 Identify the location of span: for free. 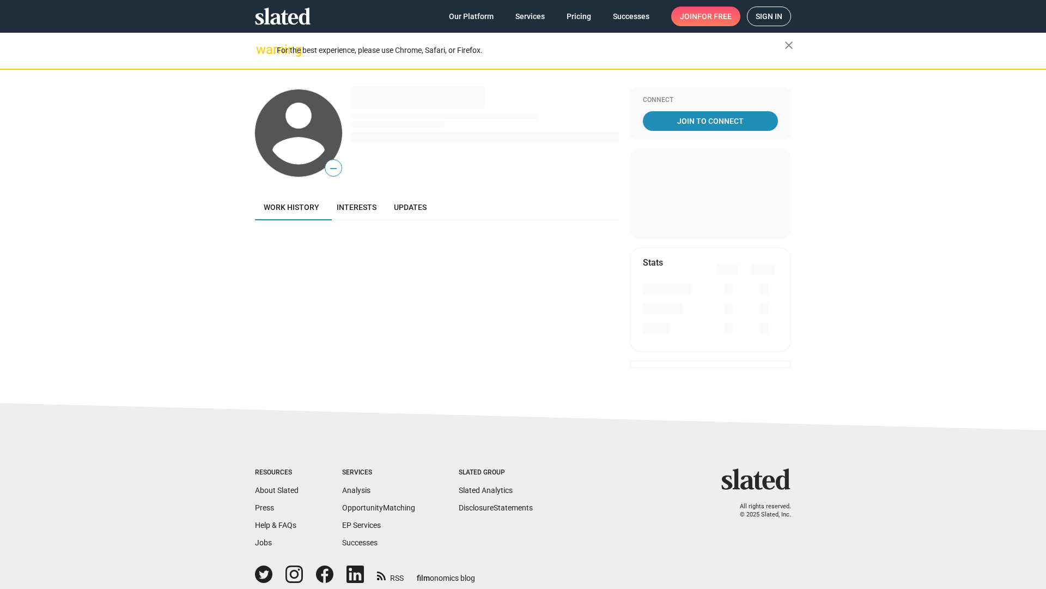
(714, 16).